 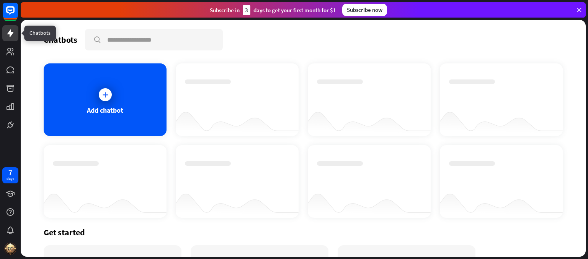 What do you see at coordinates (273, 10) in the screenshot?
I see `div: Subscribe in days to get your first month for $1` at bounding box center [273, 10].